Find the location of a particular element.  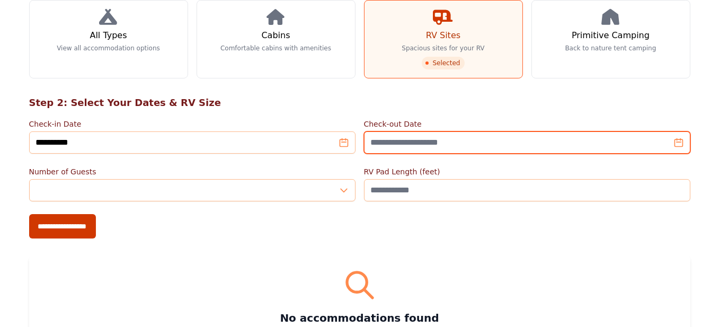

h2: Step 2: Select Your Dates & RV Size is located at coordinates (360, 103).